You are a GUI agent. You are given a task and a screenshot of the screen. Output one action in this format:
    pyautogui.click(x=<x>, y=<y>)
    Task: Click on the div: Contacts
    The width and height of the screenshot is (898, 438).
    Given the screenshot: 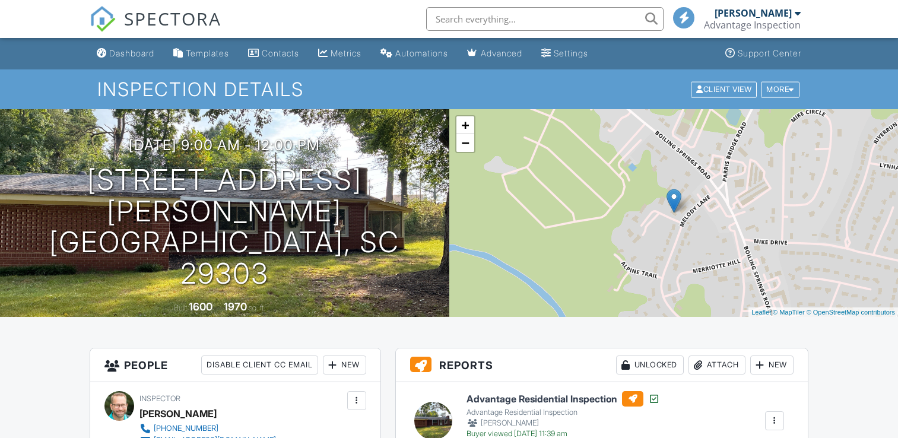 What is the action you would take?
    pyautogui.click(x=280, y=53)
    